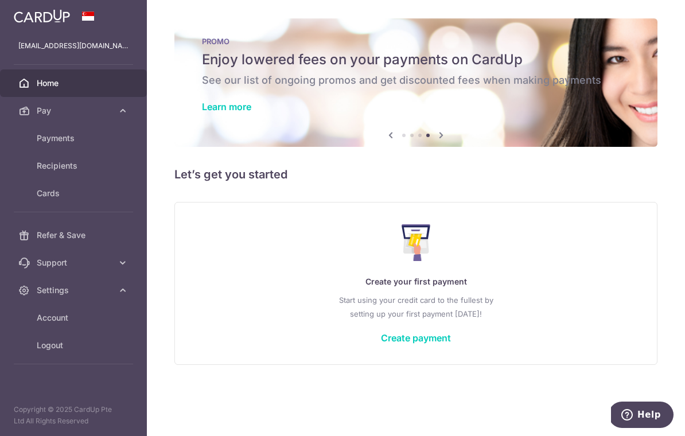 The width and height of the screenshot is (685, 436). Describe the element at coordinates (75, 345) in the screenshot. I see `span: Logout` at that location.